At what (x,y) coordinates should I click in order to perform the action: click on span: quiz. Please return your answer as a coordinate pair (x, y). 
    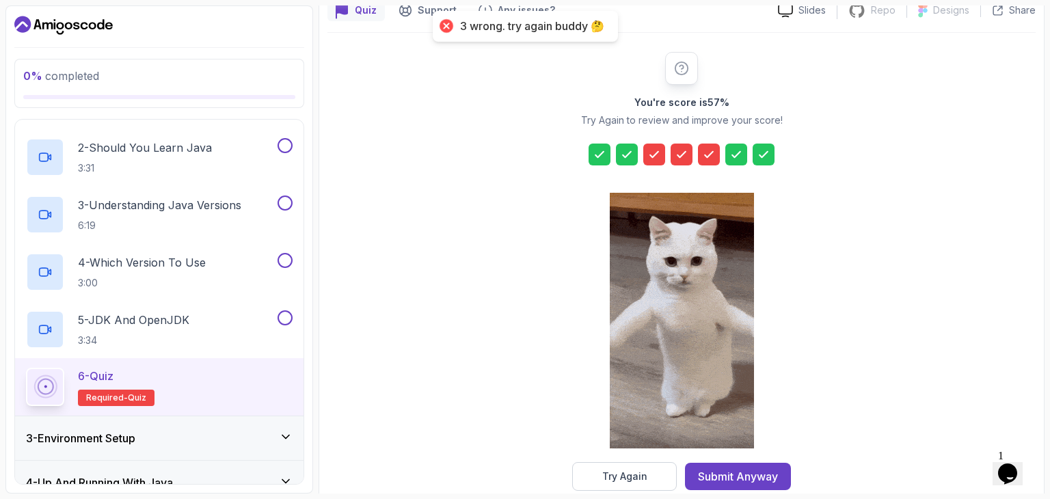
    Looking at the image, I should click on (137, 398).